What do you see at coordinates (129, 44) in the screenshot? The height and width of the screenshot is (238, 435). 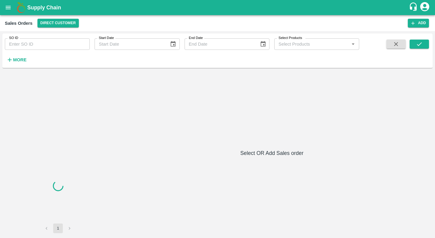 I see `input: Start Date` at bounding box center [129, 44].